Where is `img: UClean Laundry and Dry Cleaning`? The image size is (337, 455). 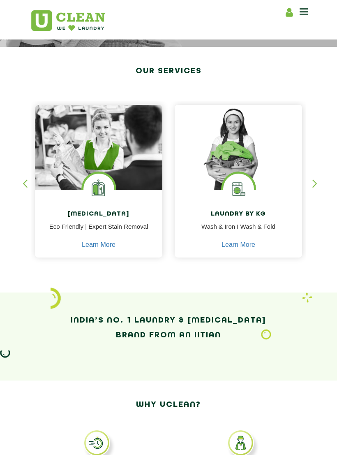 img: UClean Laundry and Dry Cleaning is located at coordinates (68, 21).